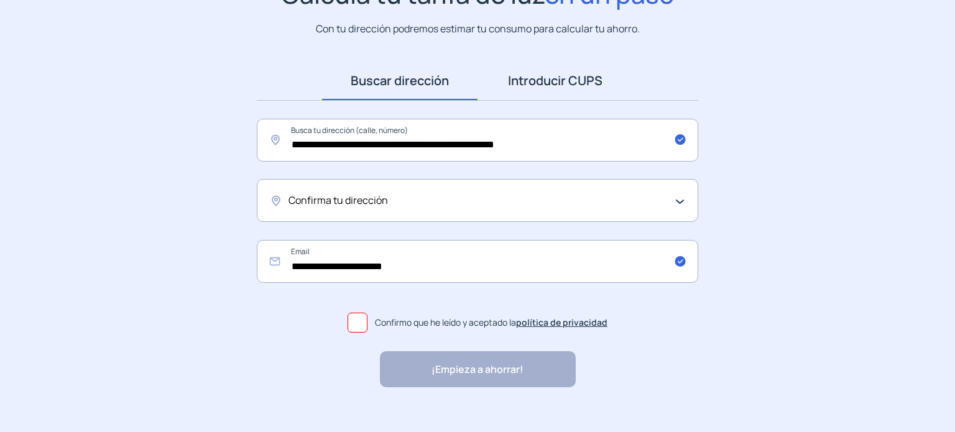  What do you see at coordinates (338, 201) in the screenshot?
I see `span: Confirma tu dirección` at bounding box center [338, 201].